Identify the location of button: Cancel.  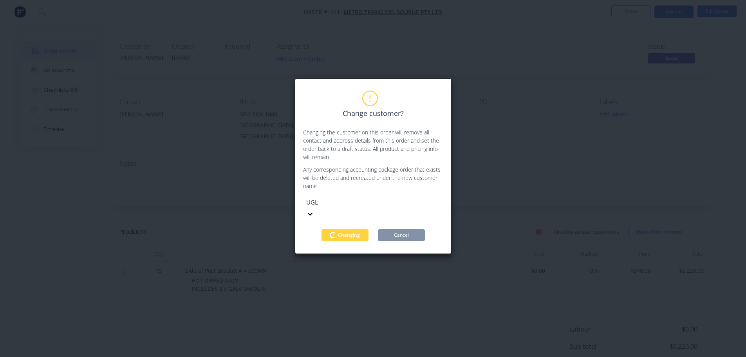
(402, 235).